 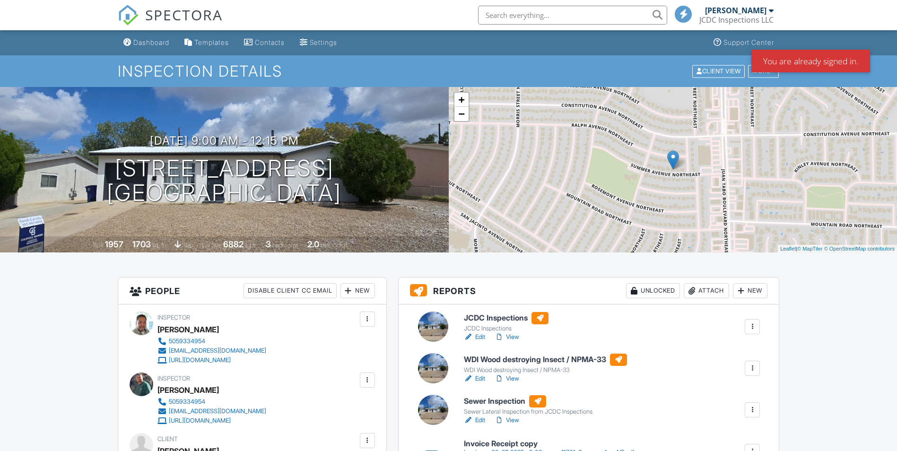 I want to click on div: JCDC Inspections, so click(x=506, y=329).